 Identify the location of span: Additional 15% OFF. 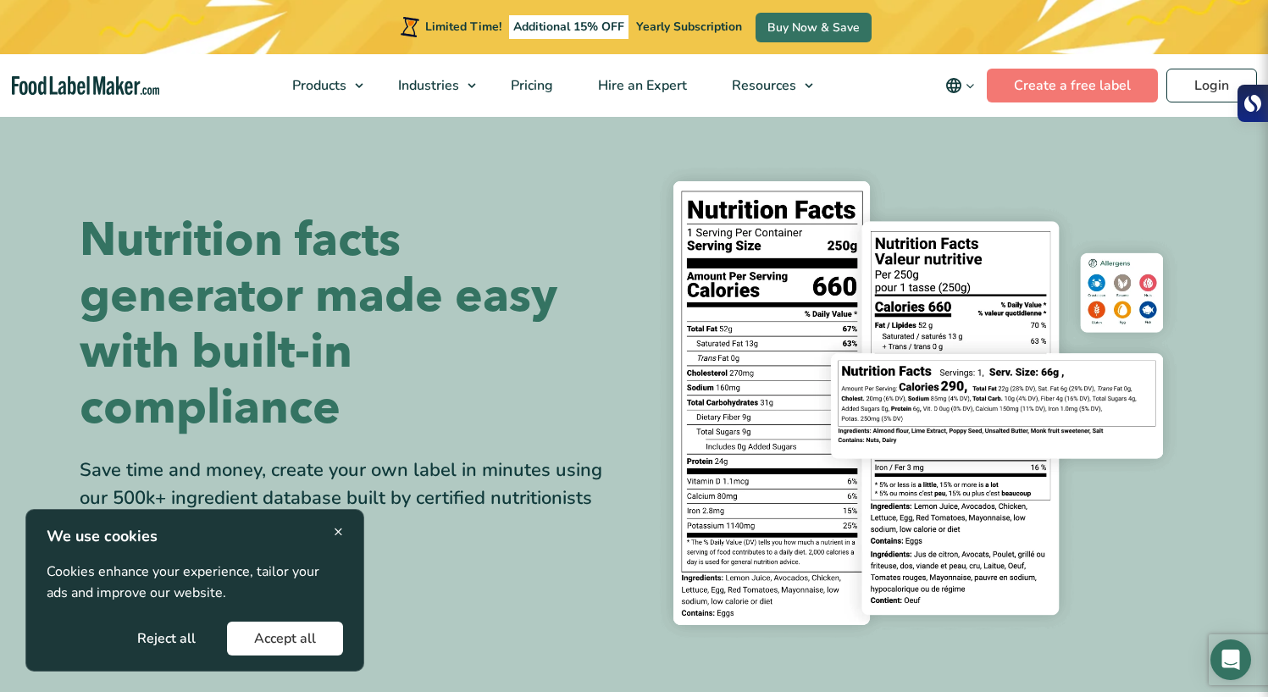
(568, 27).